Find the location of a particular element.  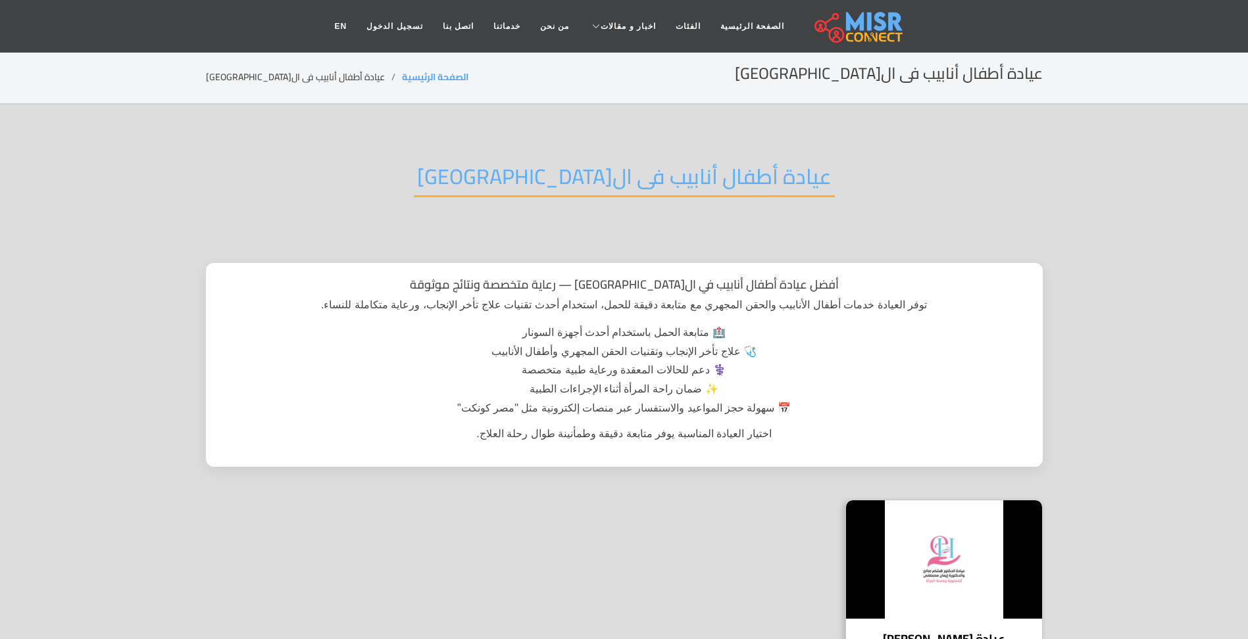

a: الفئات is located at coordinates (688, 26).